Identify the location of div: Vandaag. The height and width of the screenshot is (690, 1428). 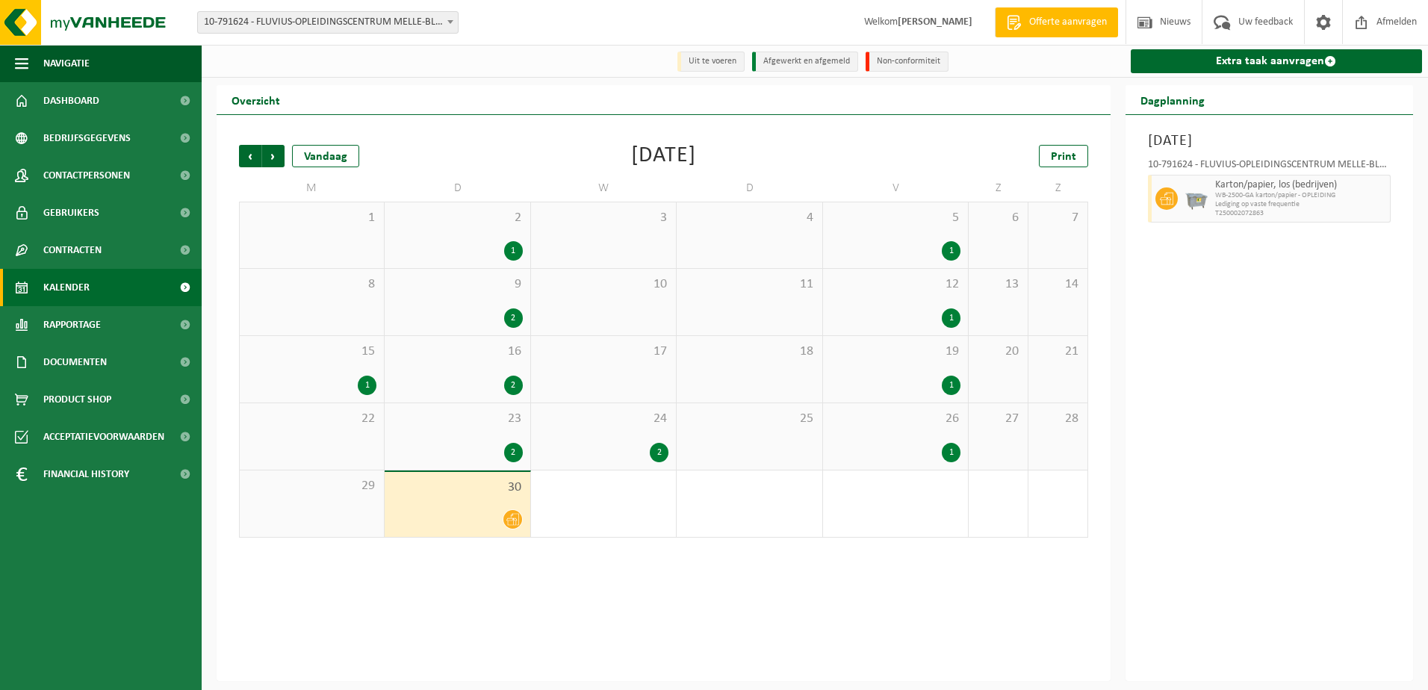
(326, 156).